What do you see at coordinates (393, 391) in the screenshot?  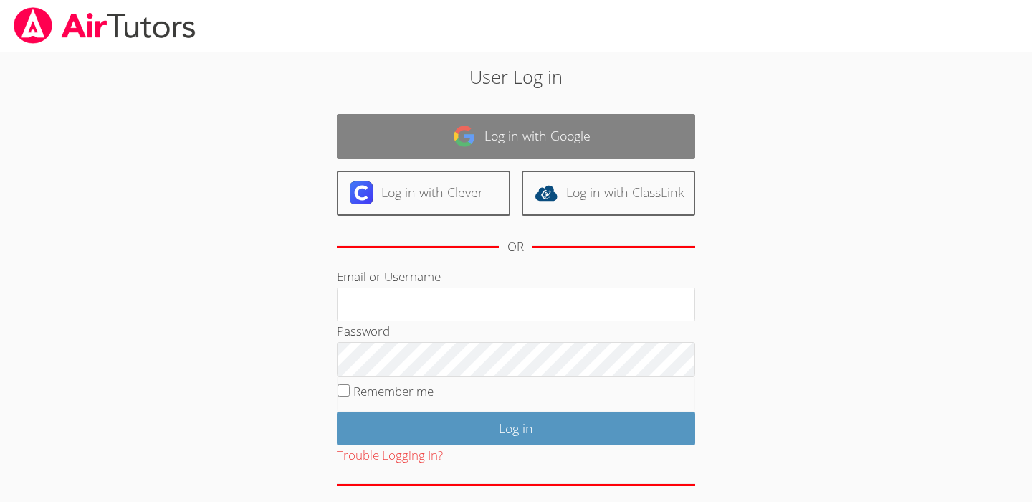 I see `label: Remember me` at bounding box center [393, 391].